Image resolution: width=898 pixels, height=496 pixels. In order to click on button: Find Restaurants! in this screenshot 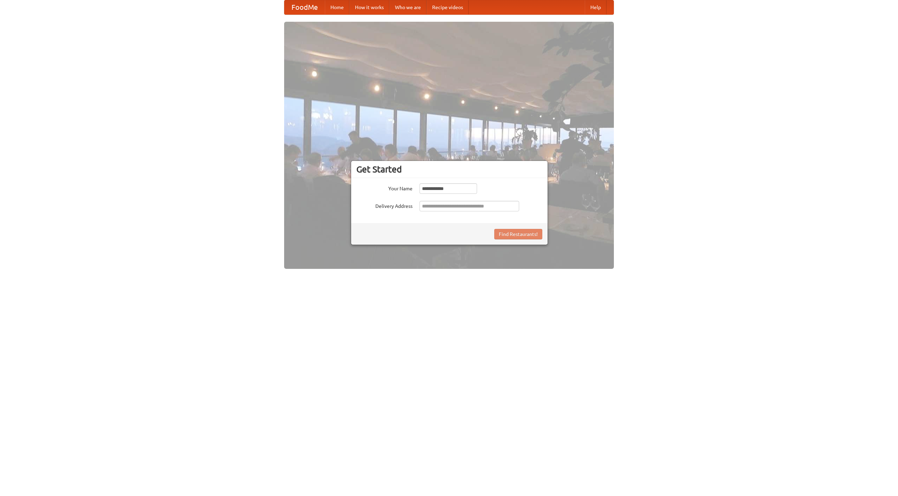, I will do `click(518, 234)`.